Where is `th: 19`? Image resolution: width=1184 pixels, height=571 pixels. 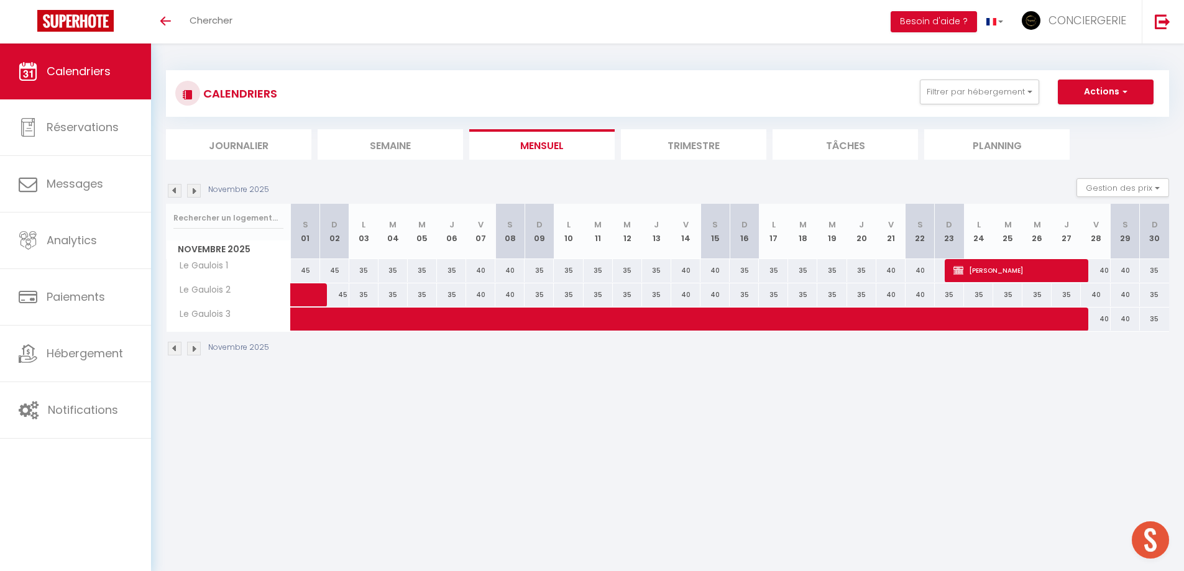 th: 19 is located at coordinates (831, 231).